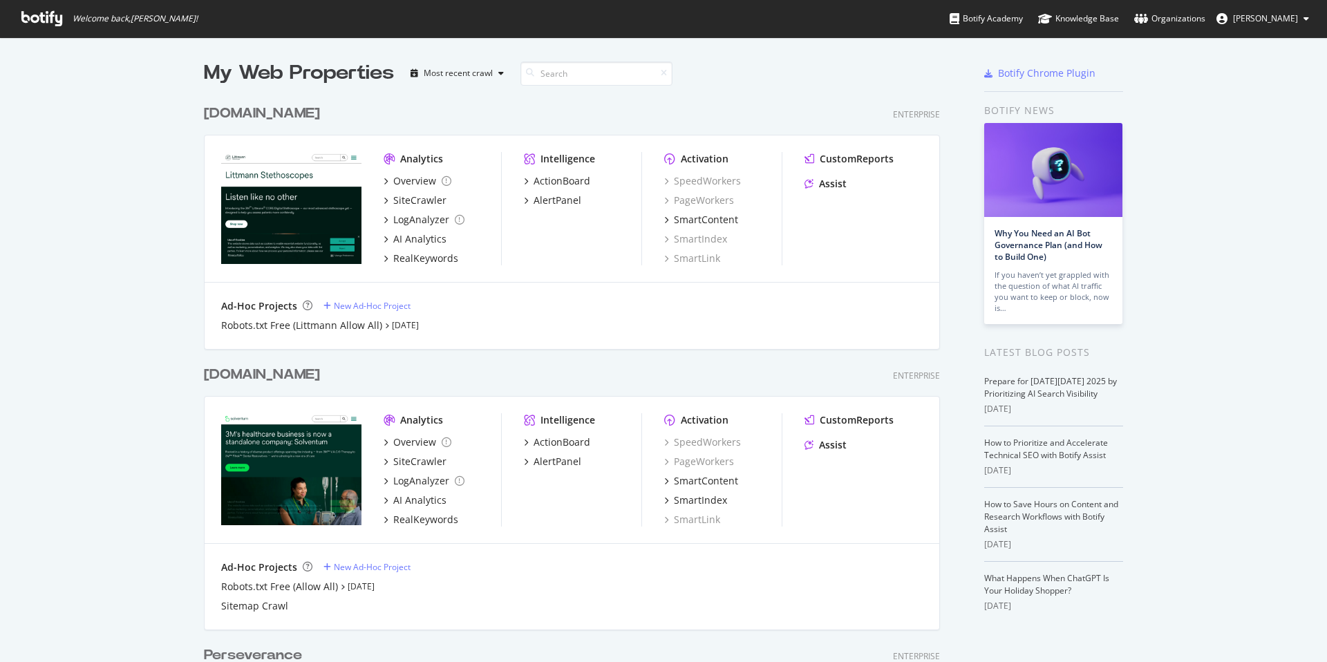 The width and height of the screenshot is (1327, 662). I want to click on div: Most recent crawl, so click(458, 73).